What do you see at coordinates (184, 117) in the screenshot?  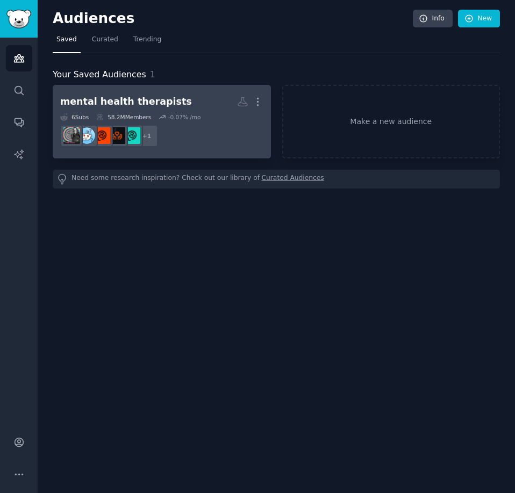 I see `div: -0.07 % /mo` at bounding box center [184, 117].